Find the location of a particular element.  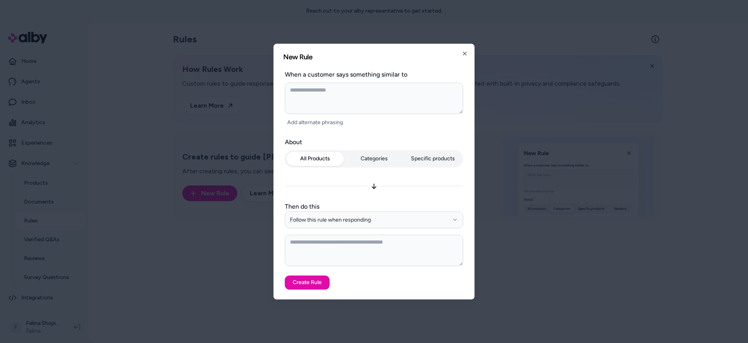

button: Create Rule is located at coordinates (307, 282).